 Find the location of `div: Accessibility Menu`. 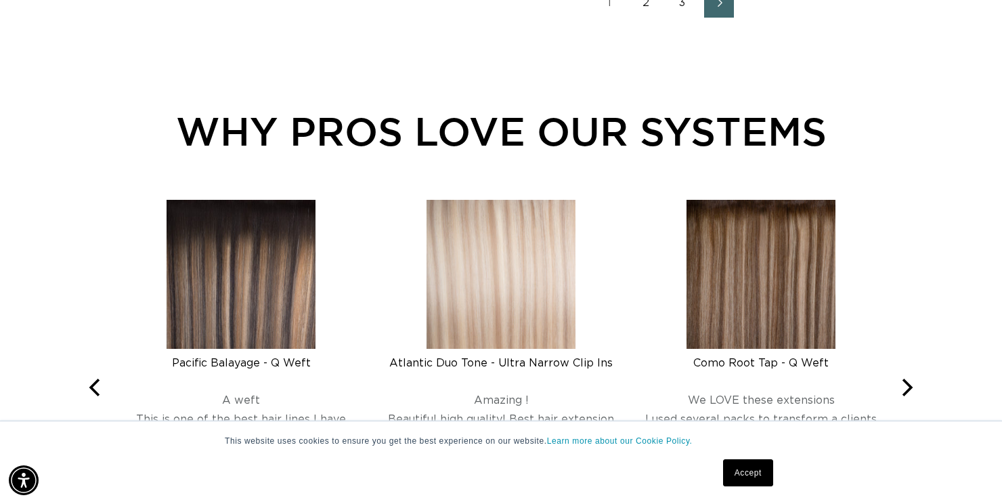

div: Accessibility Menu is located at coordinates (24, 480).